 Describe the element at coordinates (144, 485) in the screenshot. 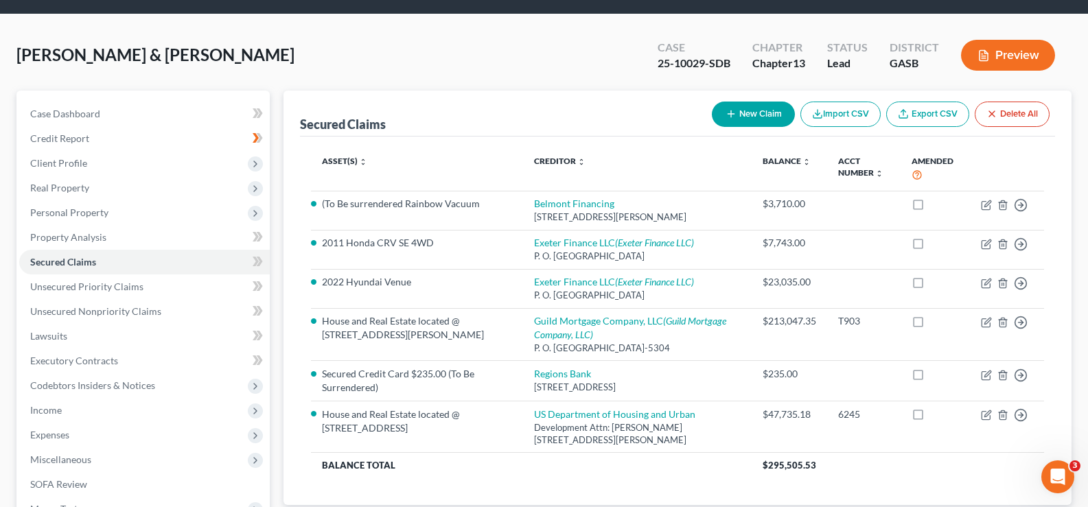

I see `a: SOFA Review` at that location.